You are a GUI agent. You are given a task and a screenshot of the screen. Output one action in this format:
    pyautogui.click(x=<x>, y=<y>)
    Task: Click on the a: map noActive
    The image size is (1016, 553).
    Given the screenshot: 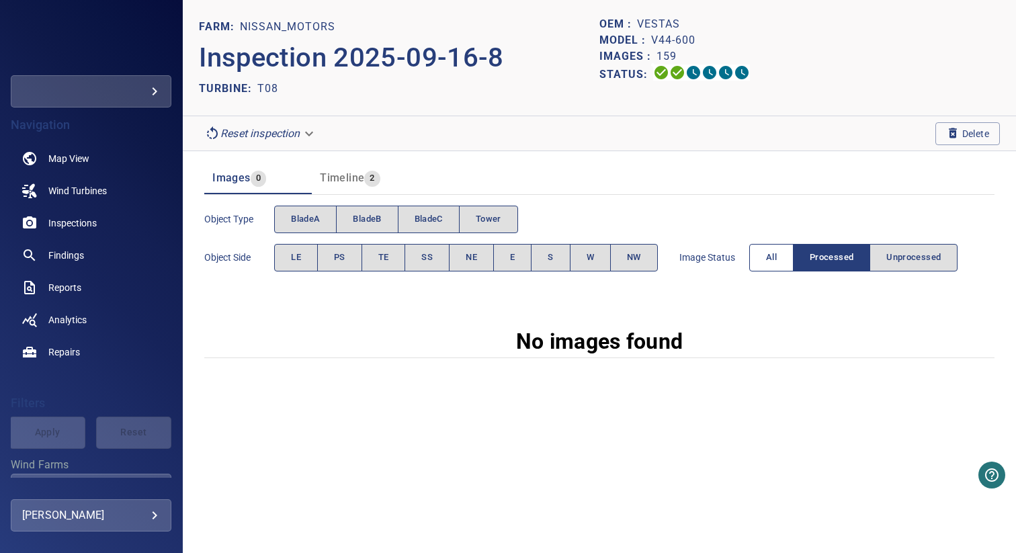 What is the action you would take?
    pyautogui.click(x=91, y=159)
    